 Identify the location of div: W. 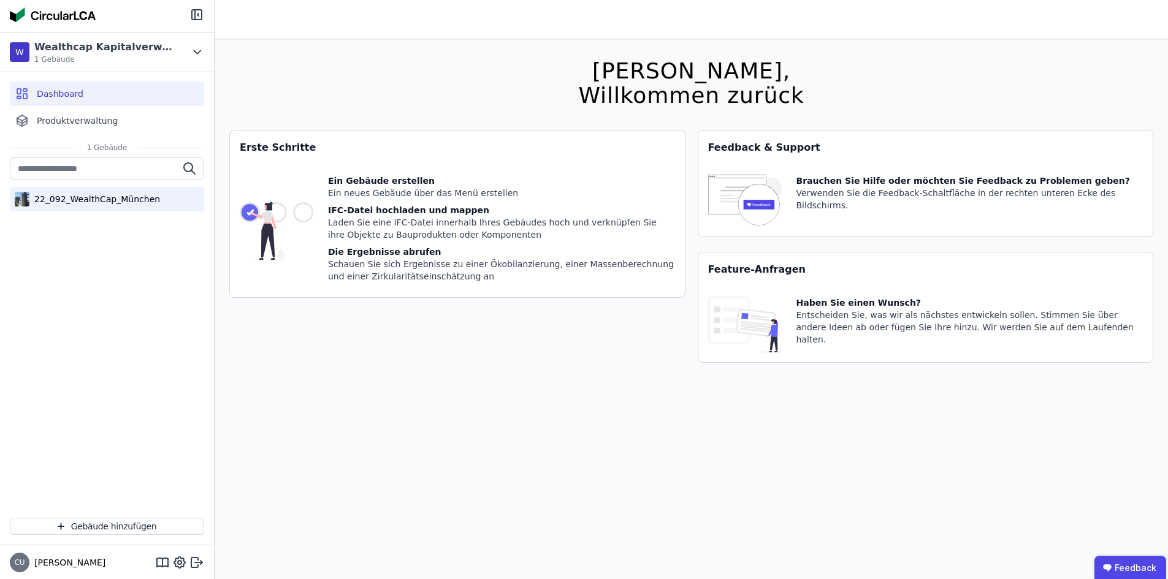
(20, 52).